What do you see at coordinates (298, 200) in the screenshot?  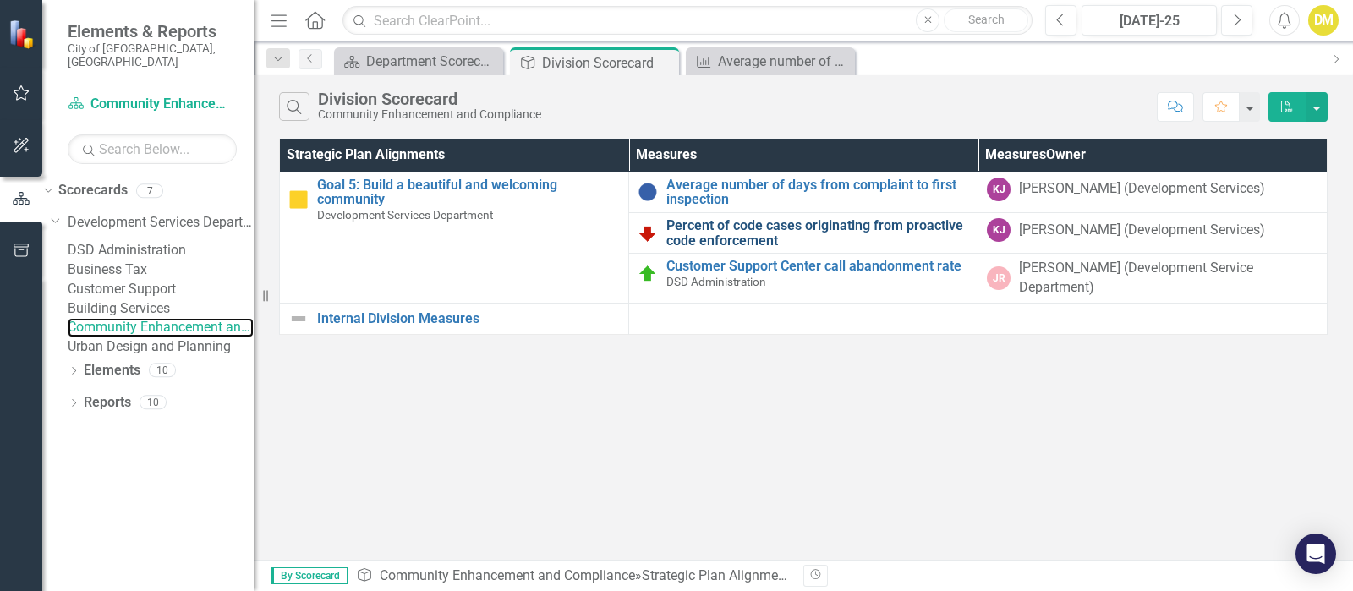 I see `img: Monitoring Progress` at bounding box center [298, 200].